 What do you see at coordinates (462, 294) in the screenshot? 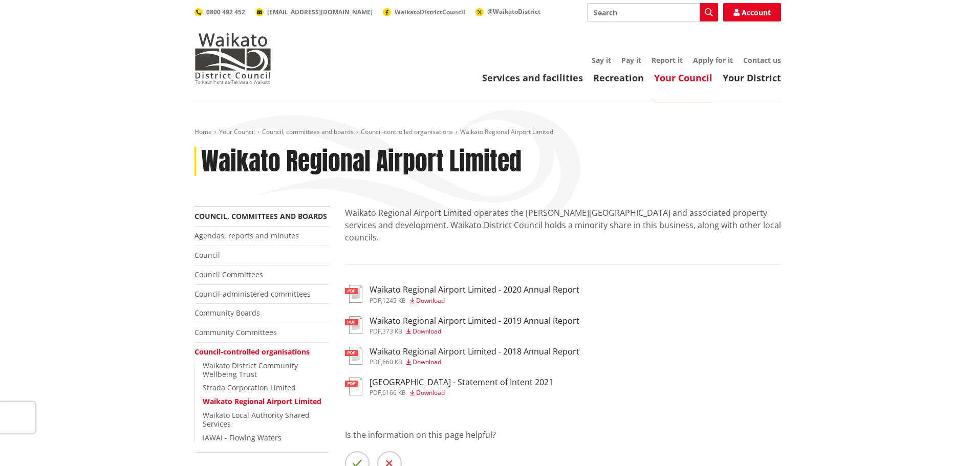
I see `a: Waikato Regional Airport Limited - 2020 Annual Report pdf,1245 KB Download` at bounding box center [462, 294].